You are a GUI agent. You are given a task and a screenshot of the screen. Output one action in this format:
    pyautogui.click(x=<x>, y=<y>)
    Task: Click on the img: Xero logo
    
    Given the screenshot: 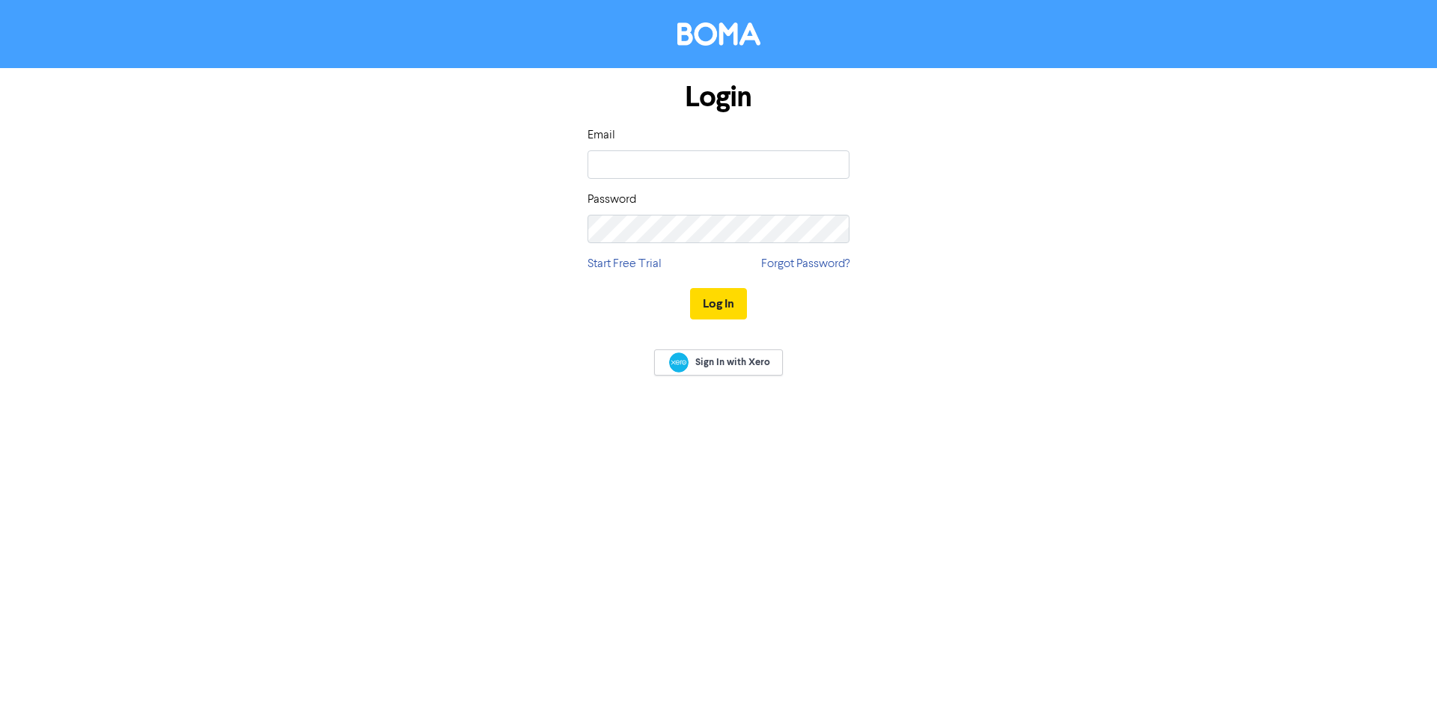 What is the action you would take?
    pyautogui.click(x=679, y=362)
    